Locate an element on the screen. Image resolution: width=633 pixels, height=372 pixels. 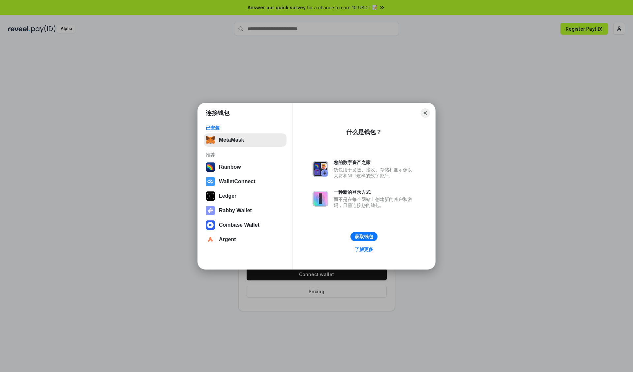
button: MetaMask is located at coordinates (245, 140).